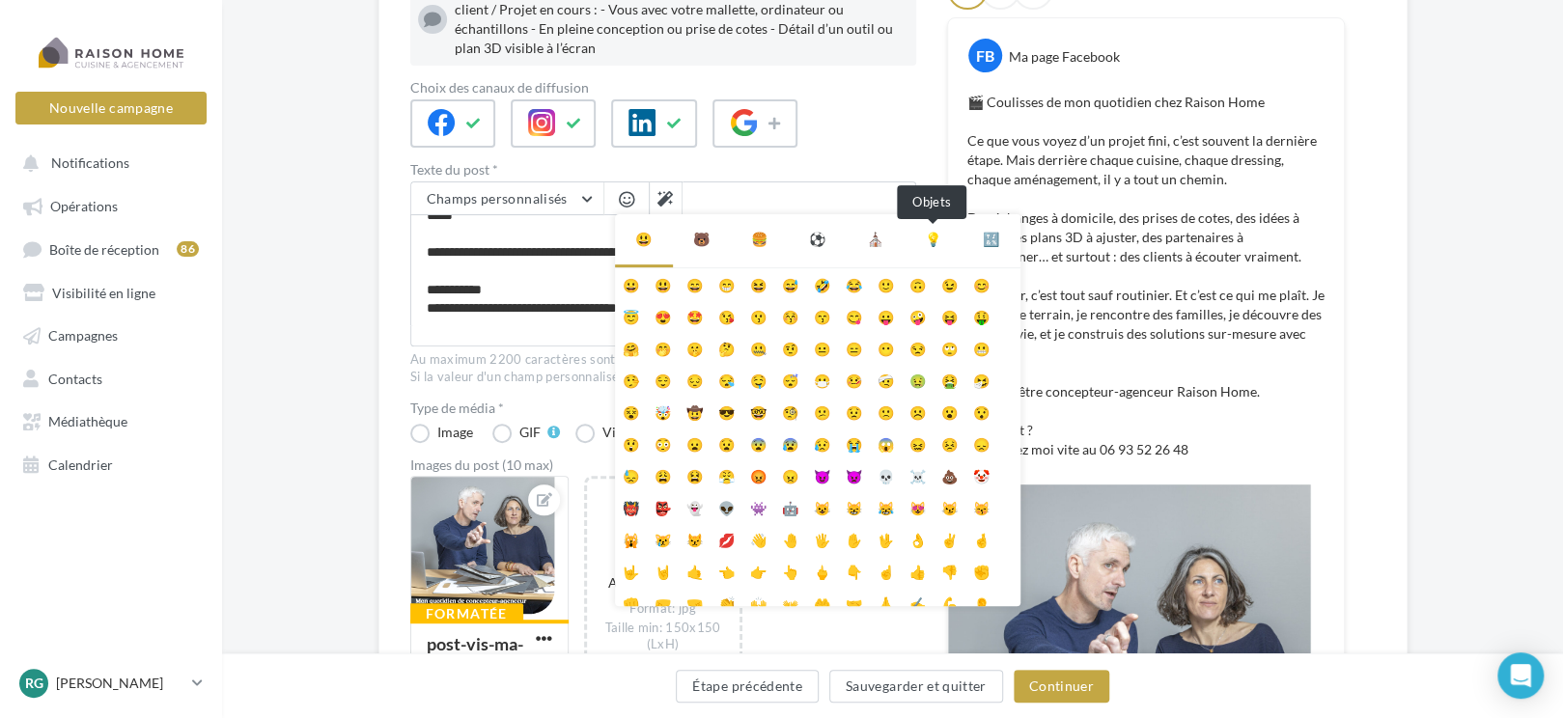  I want to click on label: Type de média *, so click(663, 408).